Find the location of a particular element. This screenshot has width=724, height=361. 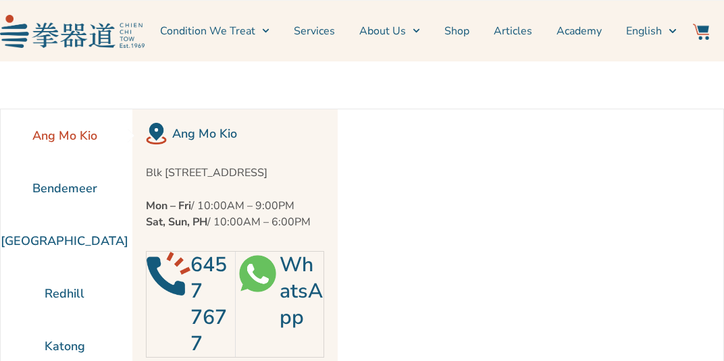

nav: Menu is located at coordinates (413, 31).